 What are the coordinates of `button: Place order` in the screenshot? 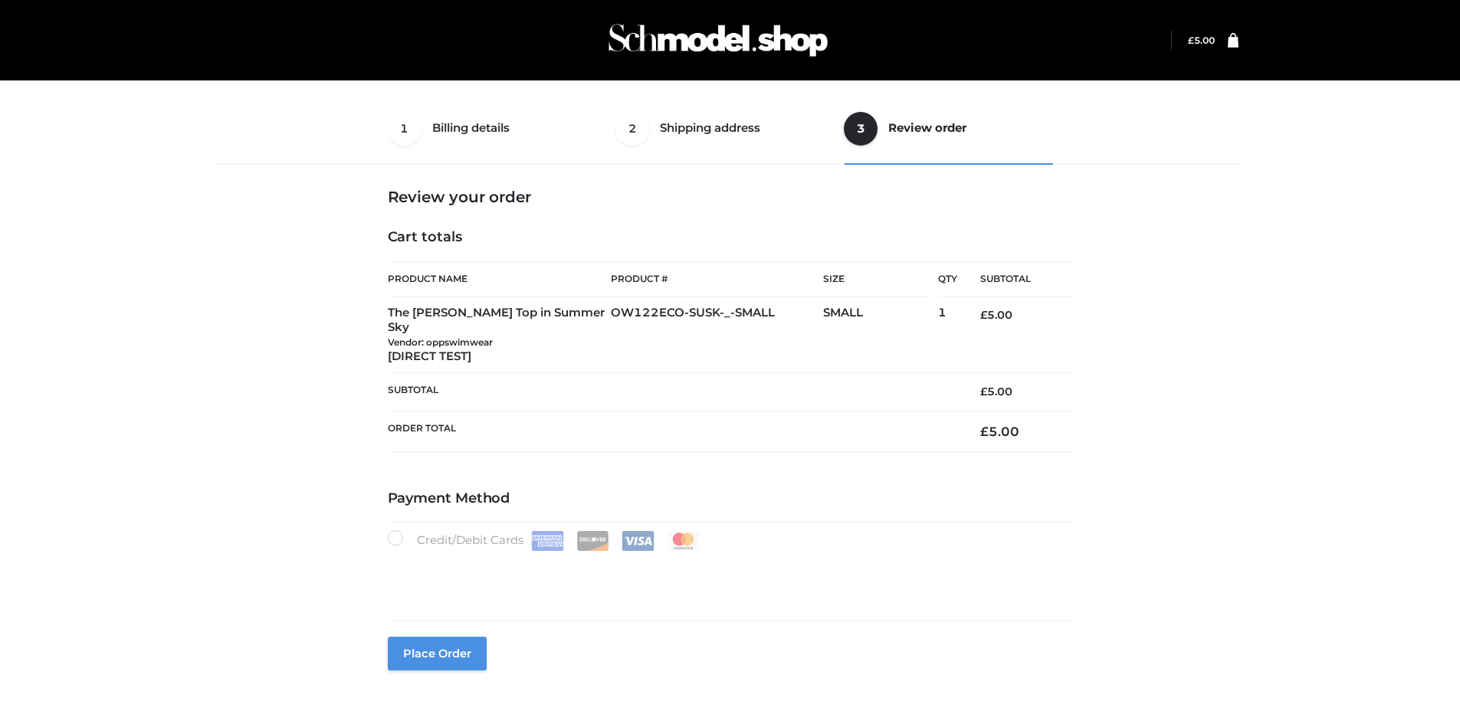 It's located at (437, 654).